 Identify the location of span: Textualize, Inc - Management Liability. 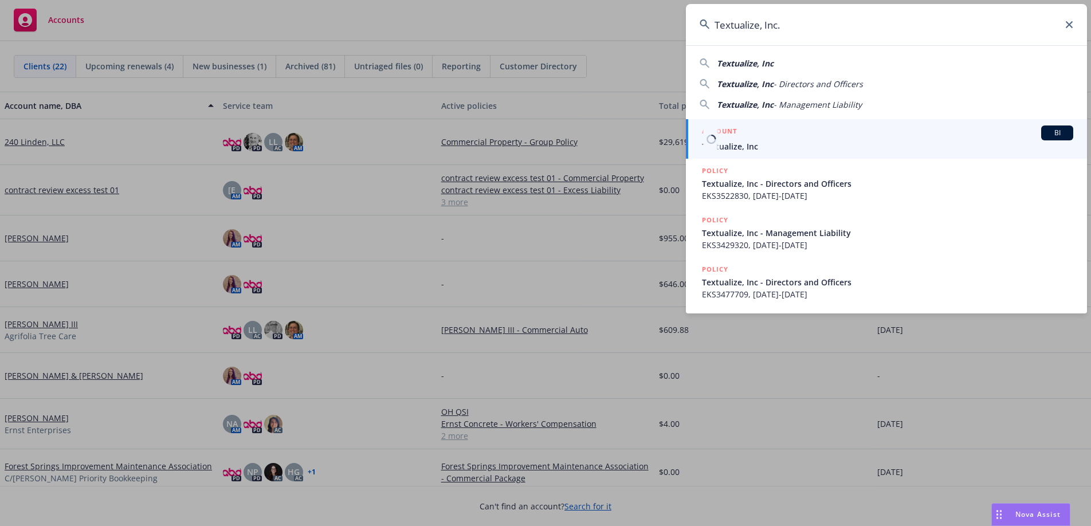
(888, 233).